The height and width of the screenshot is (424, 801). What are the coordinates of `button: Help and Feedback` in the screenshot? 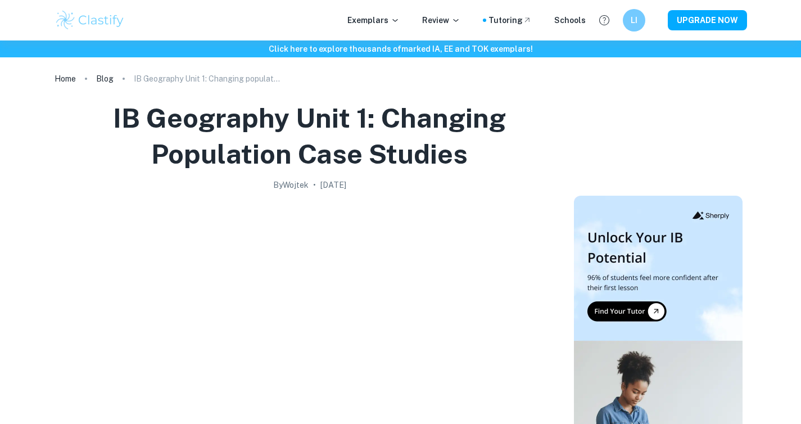 It's located at (604, 20).